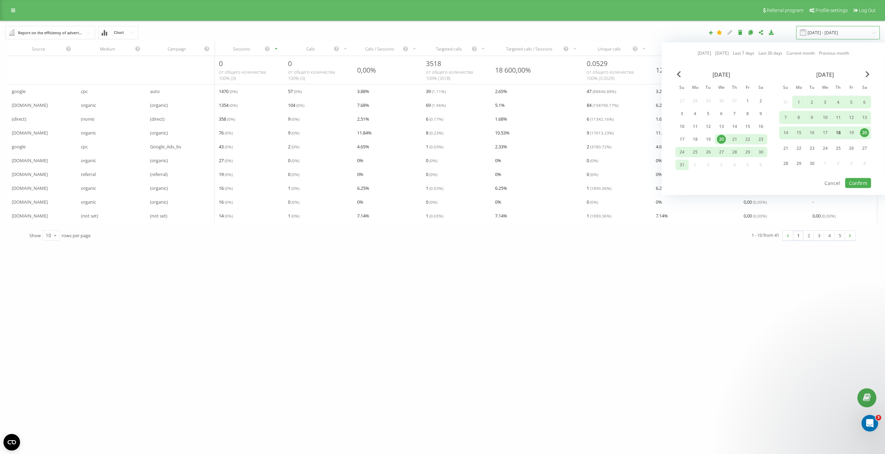  What do you see at coordinates (761, 126) in the screenshot?
I see `div: Sat Aug 16, 2025` at bounding box center [761, 126].